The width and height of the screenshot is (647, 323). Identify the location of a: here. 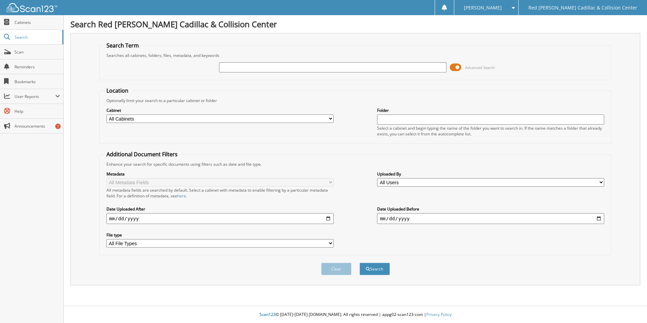
(182, 196).